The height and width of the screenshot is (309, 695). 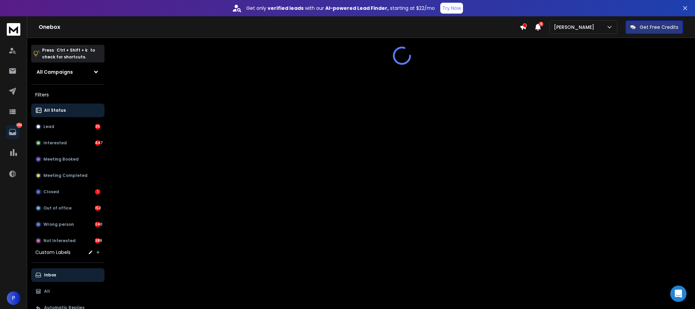 What do you see at coordinates (59, 240) in the screenshot?
I see `p: Not Interested` at bounding box center [59, 240].